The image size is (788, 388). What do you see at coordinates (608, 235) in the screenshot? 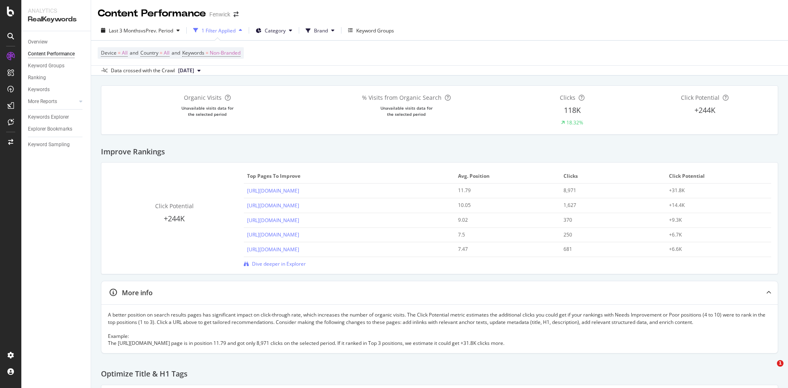
I see `div: 250` at bounding box center [608, 235].